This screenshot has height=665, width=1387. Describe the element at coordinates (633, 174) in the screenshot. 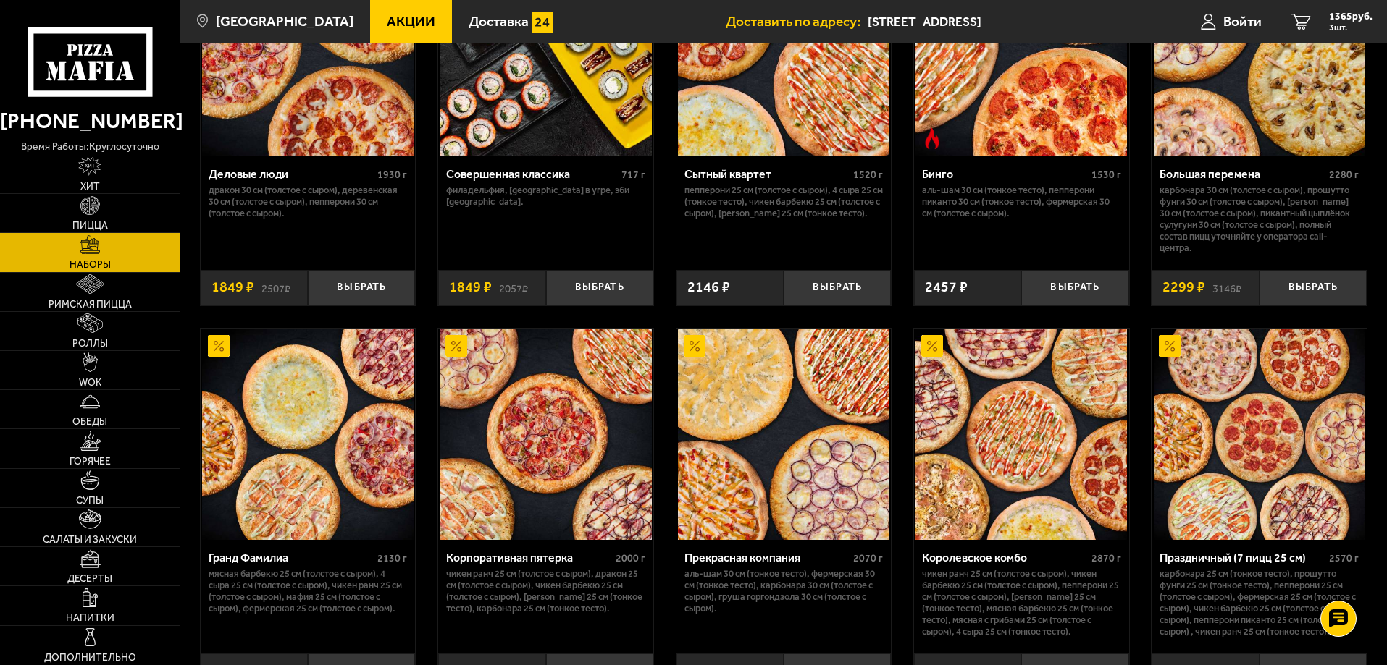

I see `span: 717 г` at that location.